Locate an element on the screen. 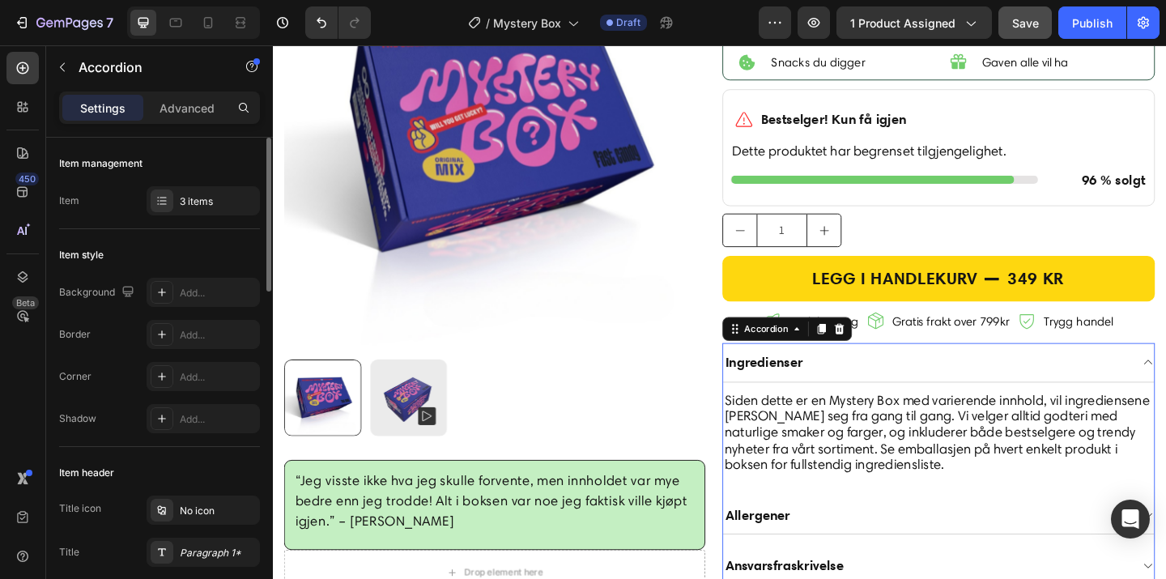 This screenshot has width=1166, height=579. div: Title icon is located at coordinates (80, 508).